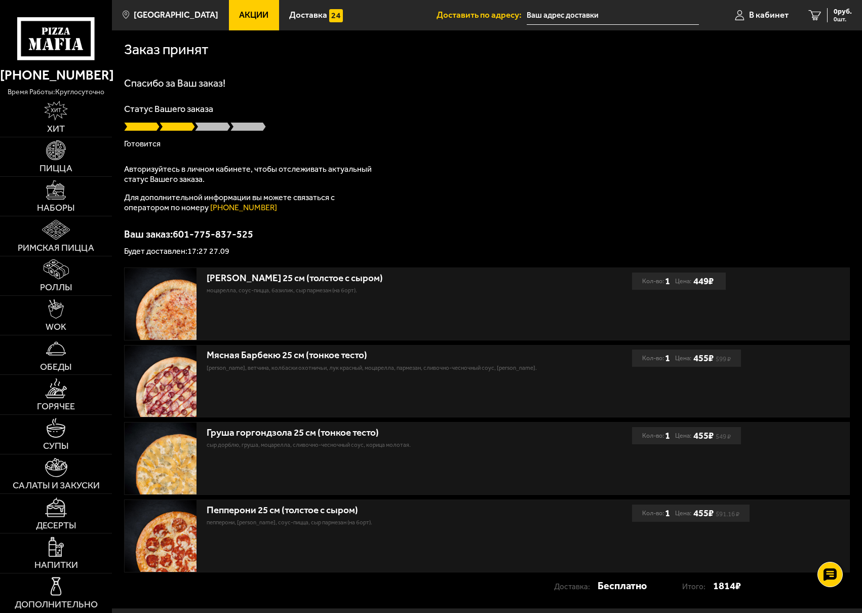  I want to click on span: Горячее, so click(56, 406).